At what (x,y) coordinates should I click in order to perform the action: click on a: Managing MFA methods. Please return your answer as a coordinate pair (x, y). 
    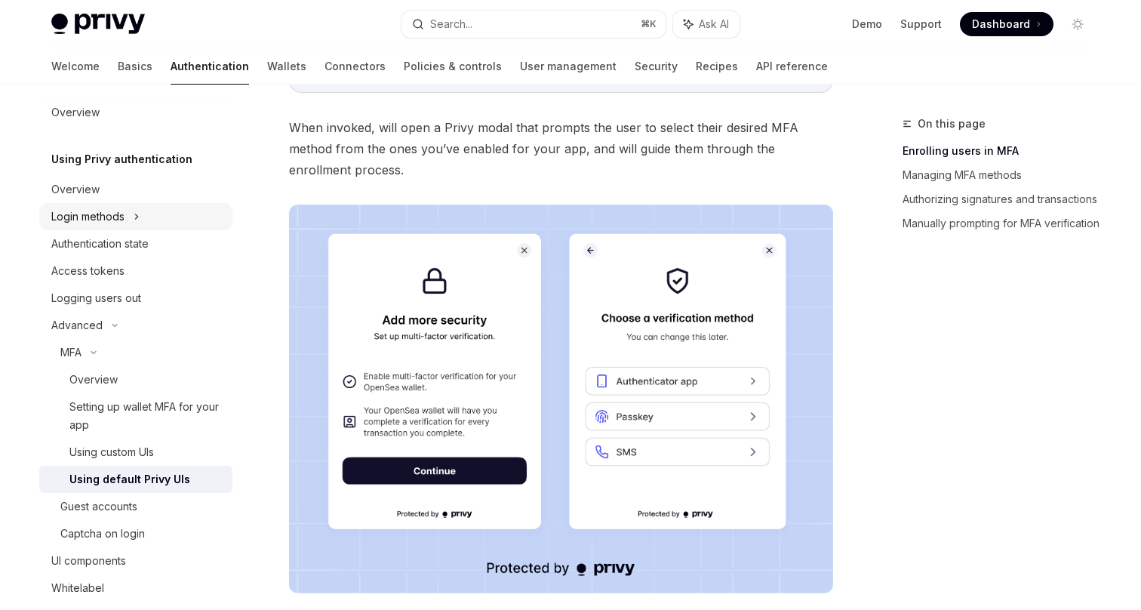
    Looking at the image, I should click on (1002, 175).